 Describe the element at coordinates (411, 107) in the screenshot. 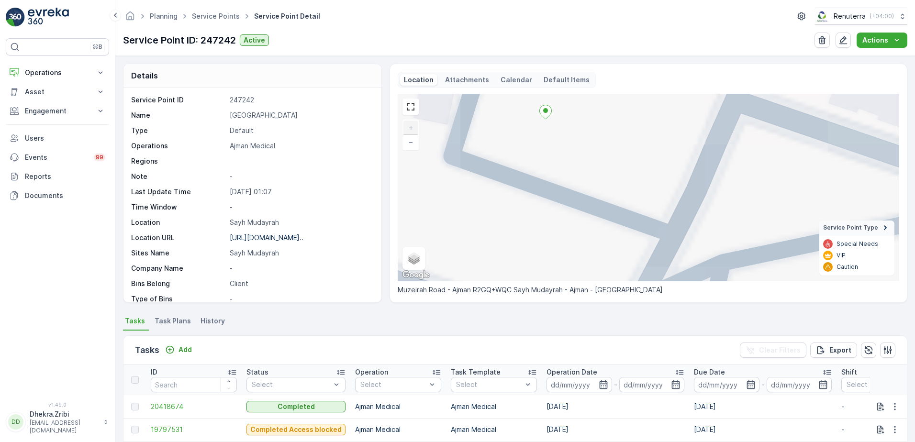

I see `a: View Fullscreen` at that location.